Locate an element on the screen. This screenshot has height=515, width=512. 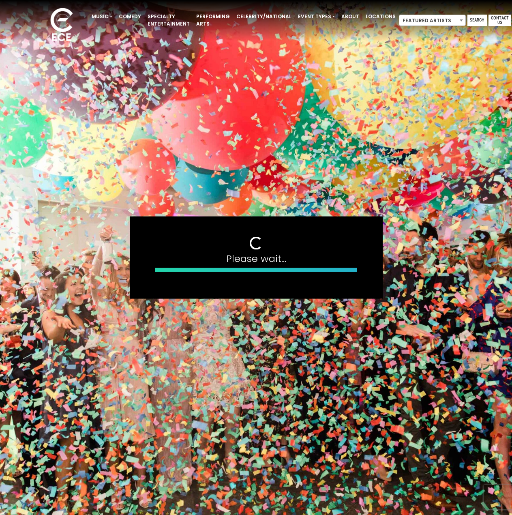
a: Celebrity/National is located at coordinates (264, 17).